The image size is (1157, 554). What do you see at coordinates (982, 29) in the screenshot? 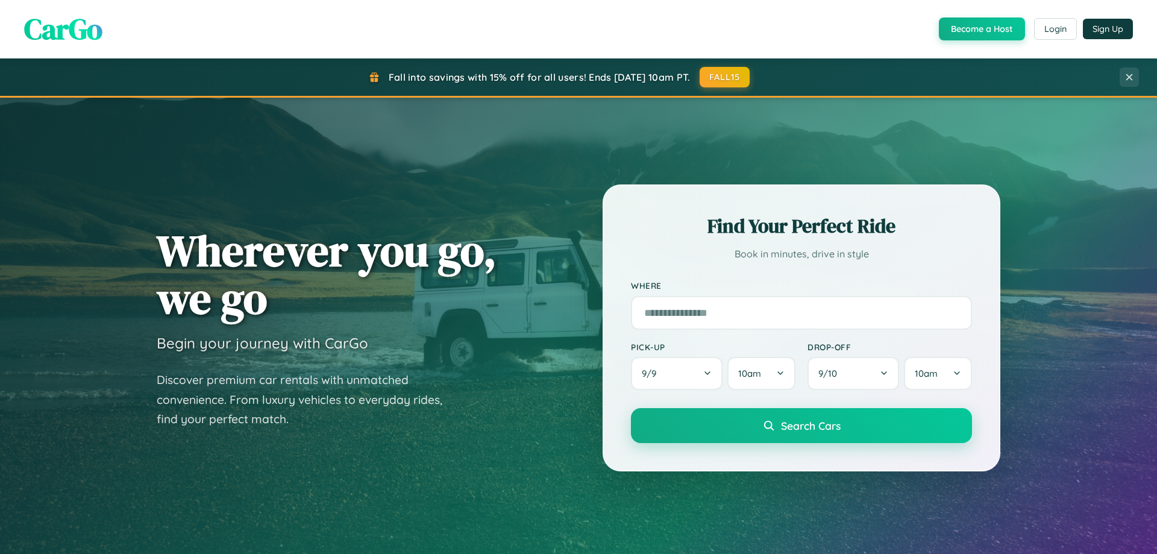
I see `button: Become a Host` at bounding box center [982, 29].